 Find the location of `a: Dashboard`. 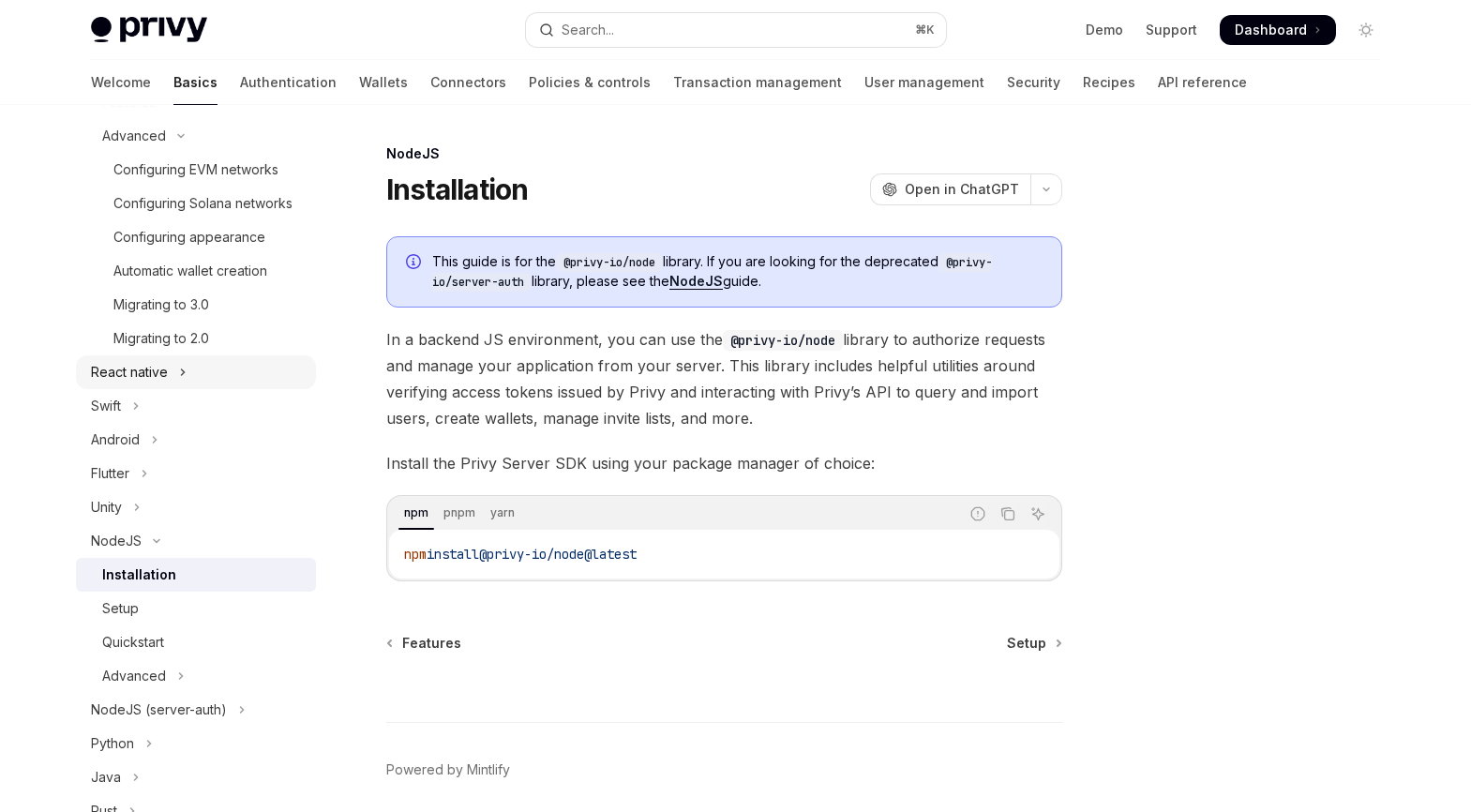

a: Dashboard is located at coordinates (1278, 30).